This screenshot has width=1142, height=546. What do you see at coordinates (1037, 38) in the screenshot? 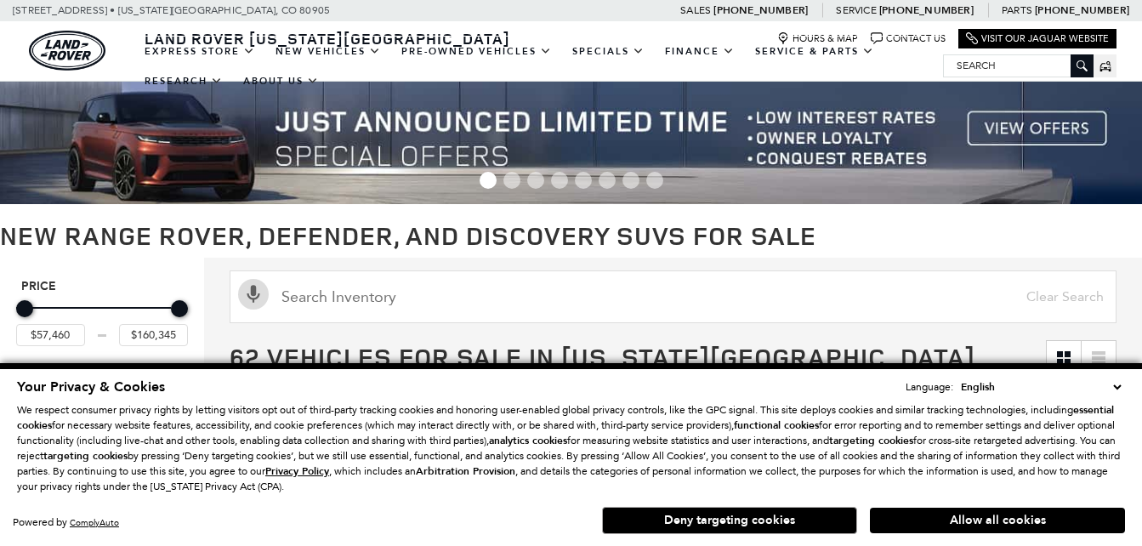
I see `a: Visit Our Jaguar Website` at bounding box center [1037, 38].